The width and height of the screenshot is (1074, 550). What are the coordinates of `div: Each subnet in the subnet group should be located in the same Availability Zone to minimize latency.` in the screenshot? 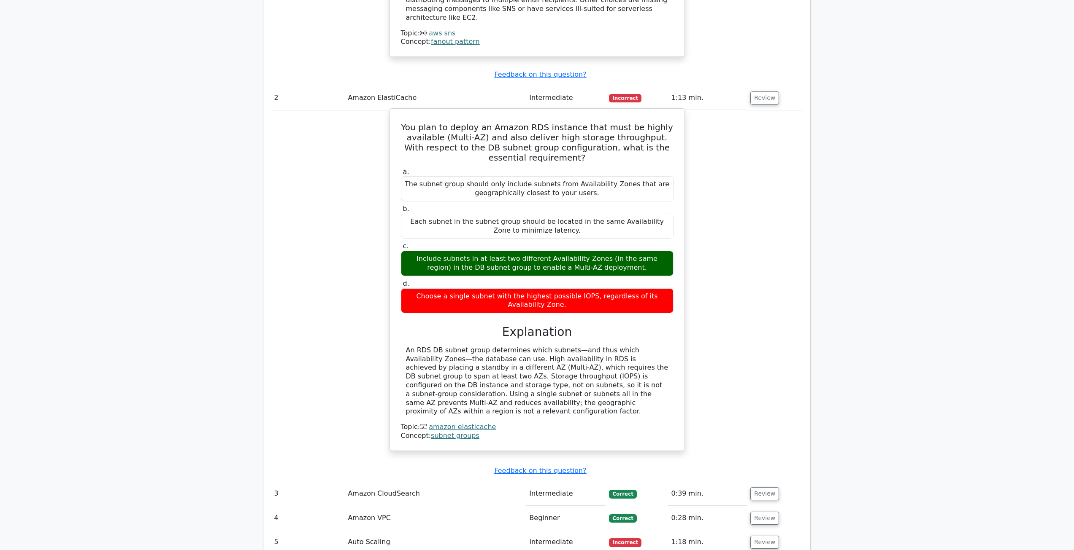 It's located at (537, 227).